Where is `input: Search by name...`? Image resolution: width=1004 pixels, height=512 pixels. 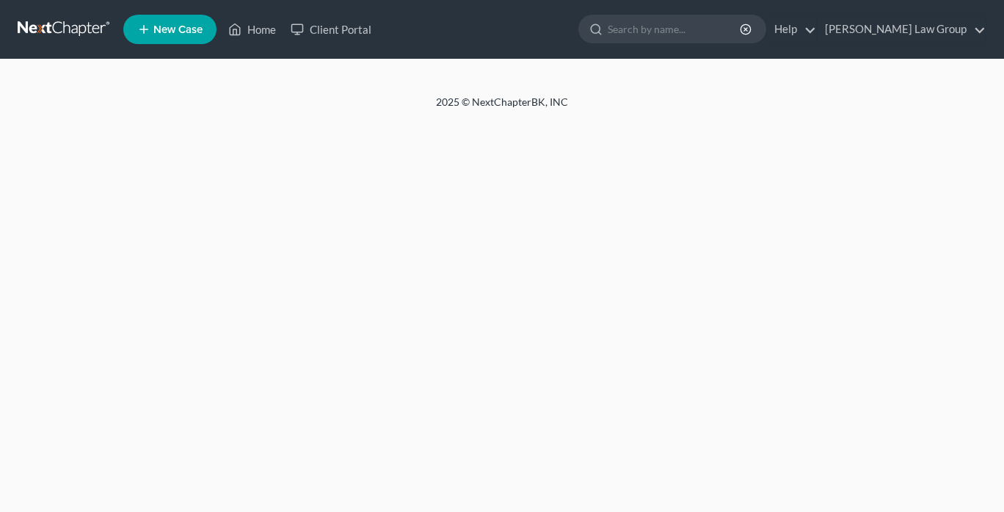
input: Search by name... is located at coordinates (675, 29).